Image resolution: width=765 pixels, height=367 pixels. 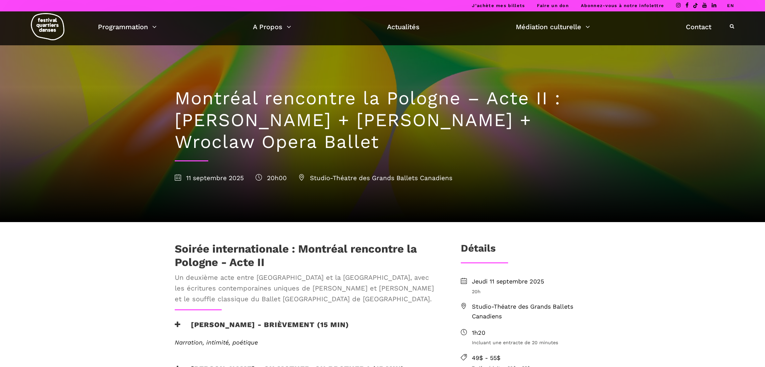 What do you see at coordinates (48, 27) in the screenshot?
I see `img: logo-fqd-med` at bounding box center [48, 27].